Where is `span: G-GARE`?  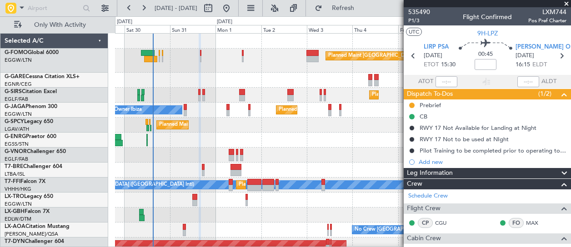
span: G-GARE is located at coordinates (15, 77).